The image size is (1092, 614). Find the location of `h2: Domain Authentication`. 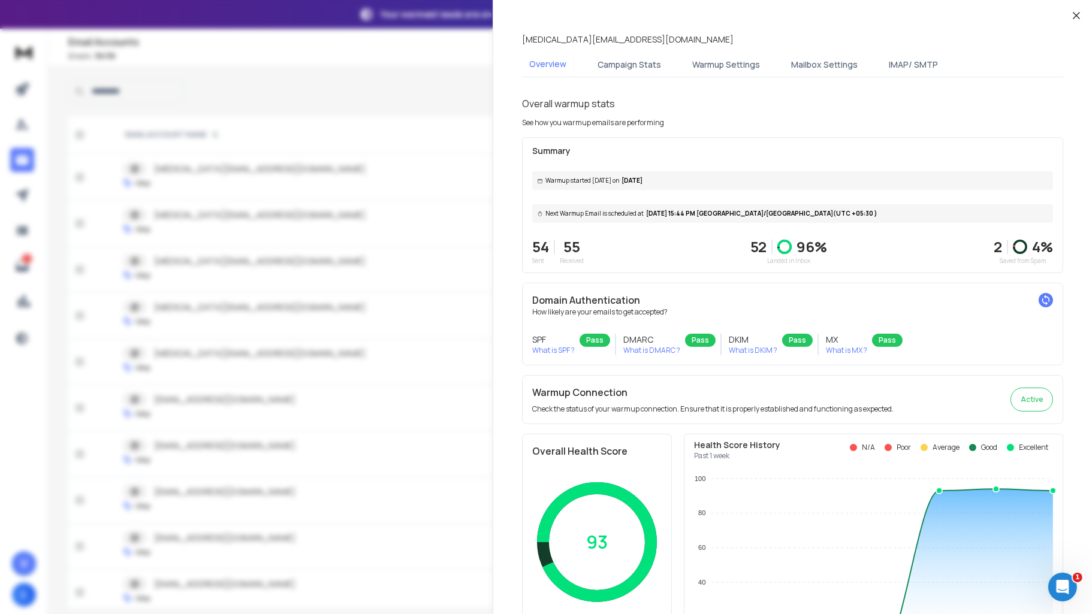

h2: Domain Authentication is located at coordinates (792, 300).